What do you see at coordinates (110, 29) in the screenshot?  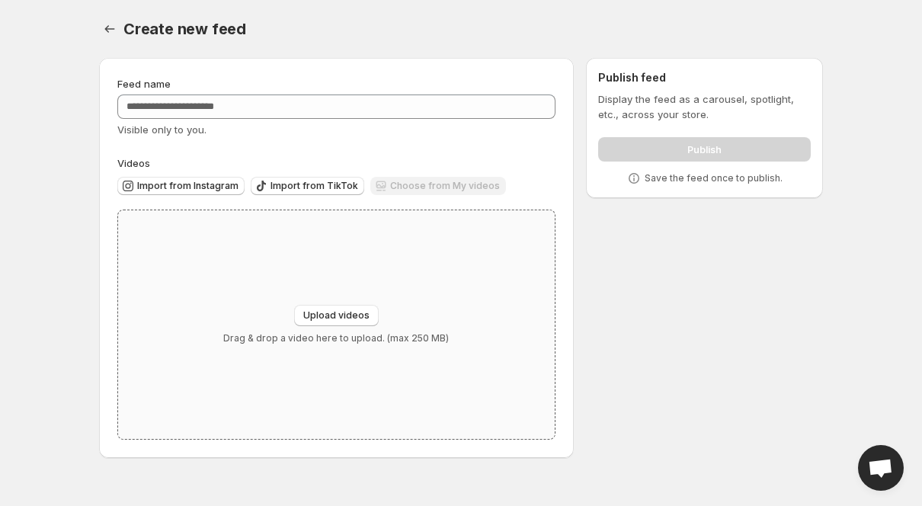 I see `button: Settings` at bounding box center [110, 29].